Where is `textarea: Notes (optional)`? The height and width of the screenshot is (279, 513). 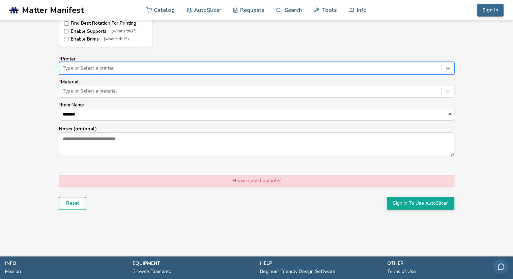 textarea: Notes (optional) is located at coordinates (257, 144).